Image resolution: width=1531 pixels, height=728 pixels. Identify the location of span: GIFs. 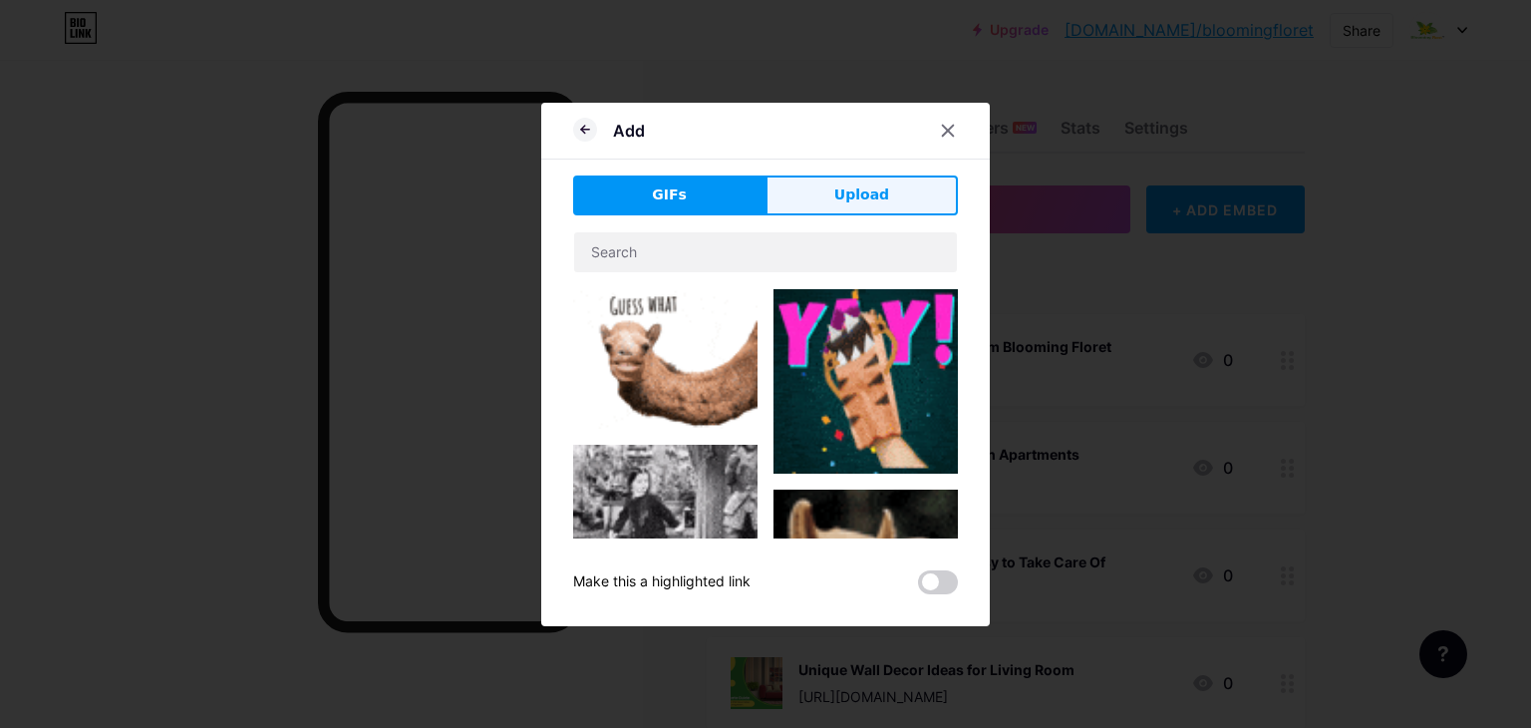
(669, 194).